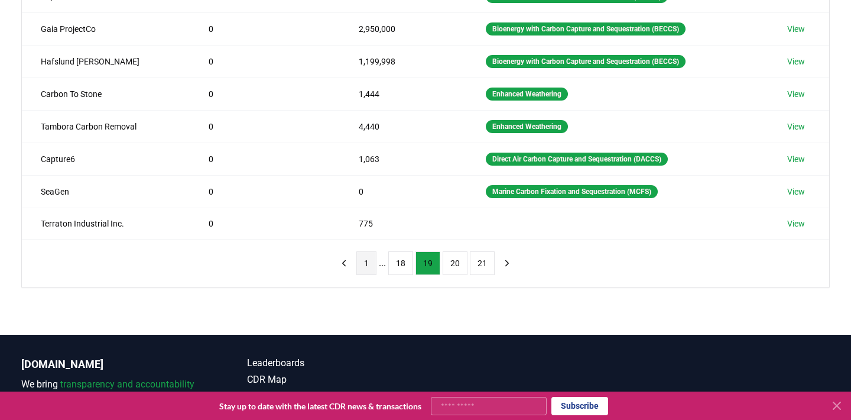  I want to click on div: Marine Carbon Fixation and Sequestration (MCFS), so click(572, 192).